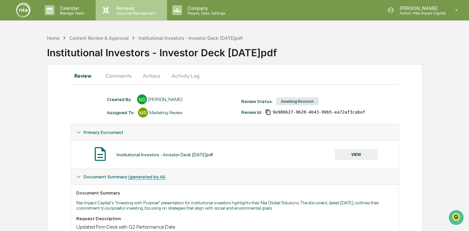 Image resolution: width=469 pixels, height=231 pixels. What do you see at coordinates (99, 38) in the screenshot?
I see `div: Content Review & Approval` at bounding box center [99, 38].